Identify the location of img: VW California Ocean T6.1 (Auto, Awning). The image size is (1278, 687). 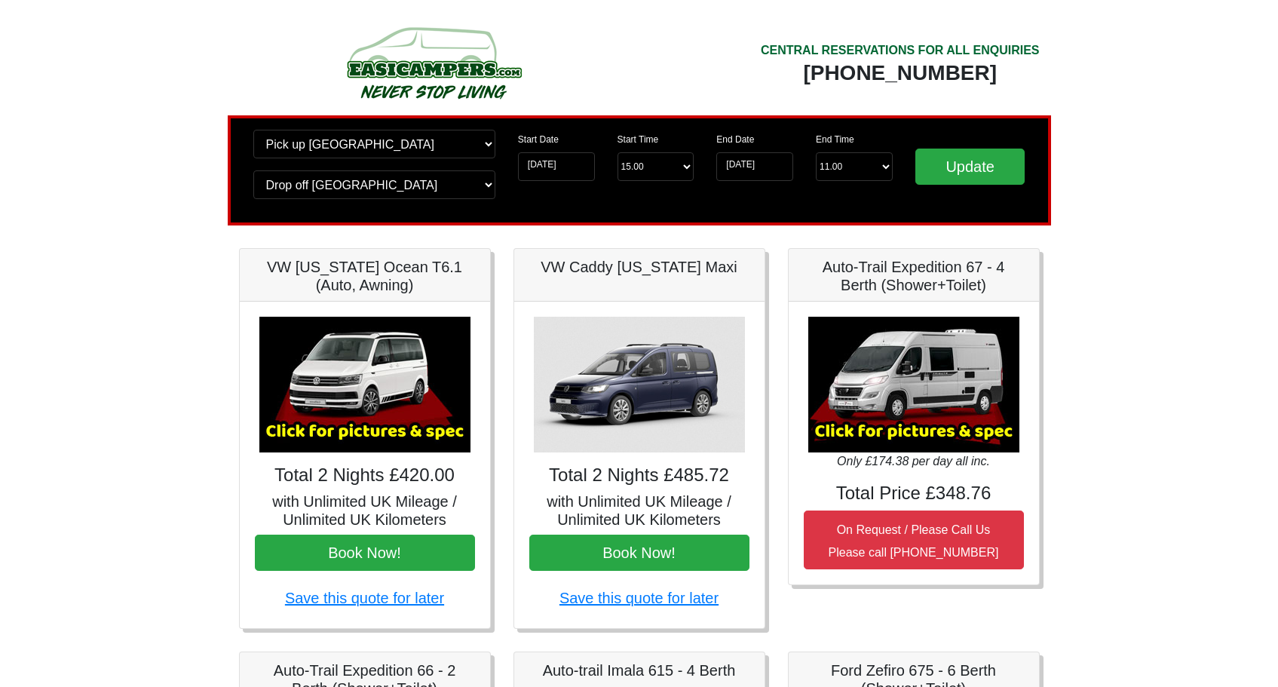
(365, 385).